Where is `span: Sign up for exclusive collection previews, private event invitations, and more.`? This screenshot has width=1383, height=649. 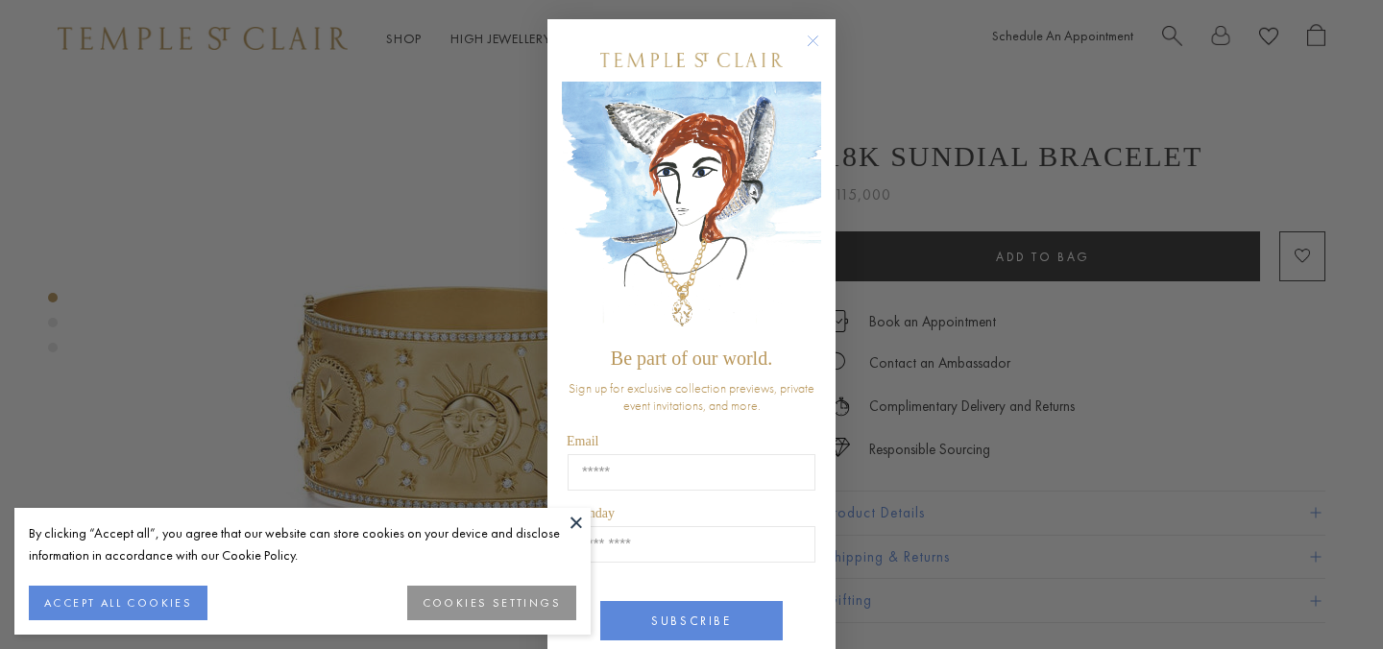 span: Sign up for exclusive collection previews, private event invitations, and more. is located at coordinates (692, 397).